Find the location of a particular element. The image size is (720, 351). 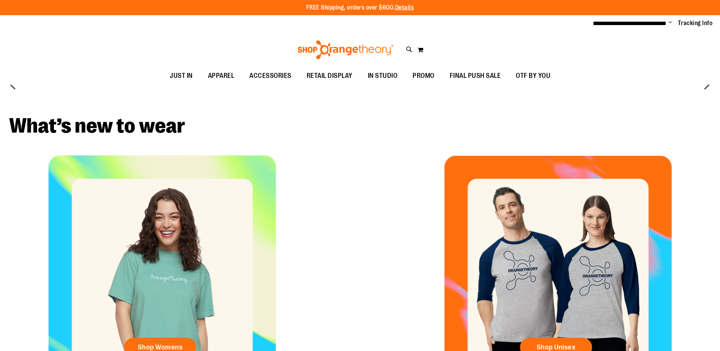

a: OTF BY YOU is located at coordinates (533, 76).